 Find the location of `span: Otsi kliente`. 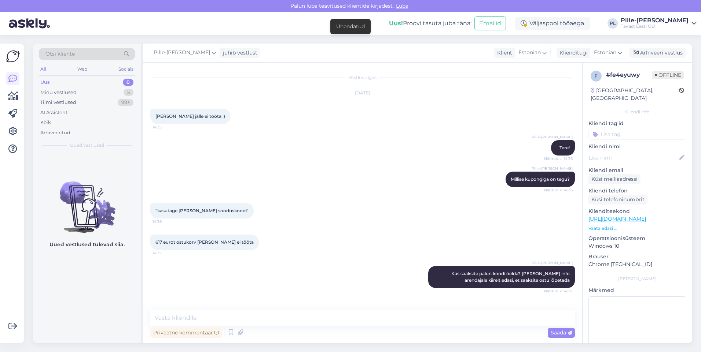

span: Otsi kliente is located at coordinates (60, 54).